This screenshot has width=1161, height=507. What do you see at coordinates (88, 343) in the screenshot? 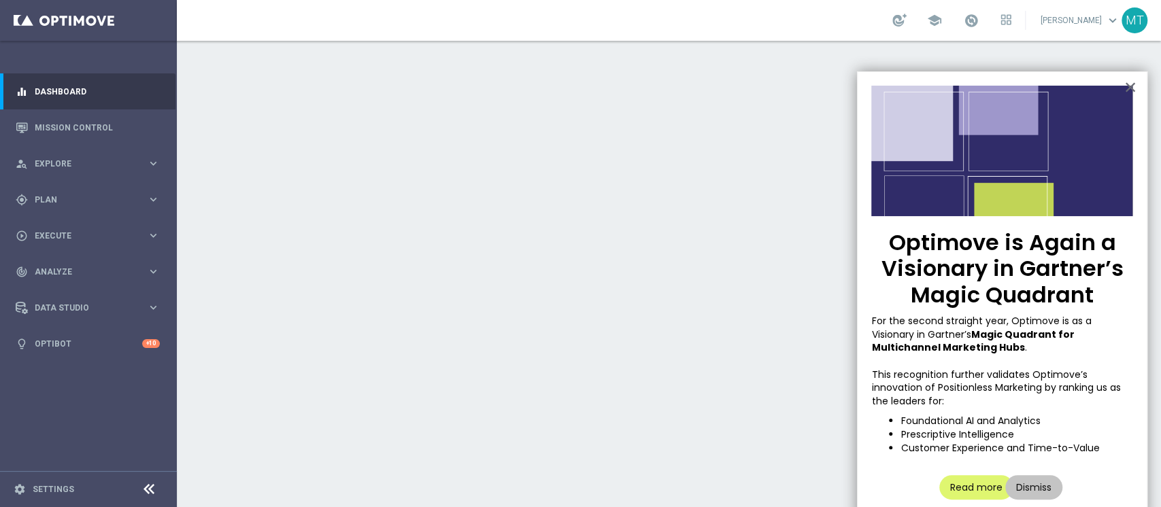
I see `a: Optibot` at bounding box center [88, 343].